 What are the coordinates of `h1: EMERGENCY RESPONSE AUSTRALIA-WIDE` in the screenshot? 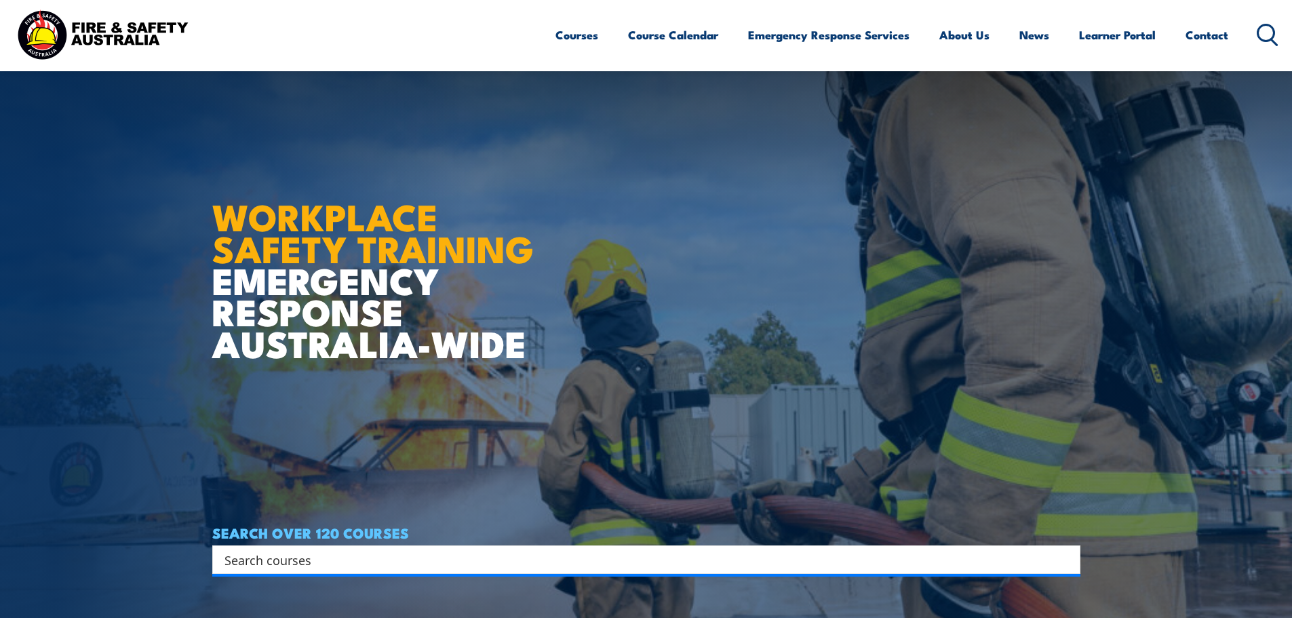 It's located at (378, 262).